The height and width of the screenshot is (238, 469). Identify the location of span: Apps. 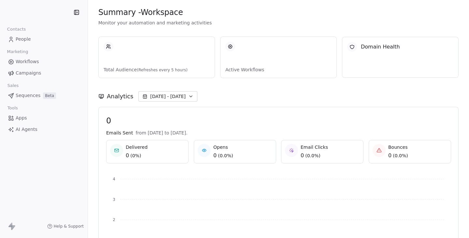
(21, 118).